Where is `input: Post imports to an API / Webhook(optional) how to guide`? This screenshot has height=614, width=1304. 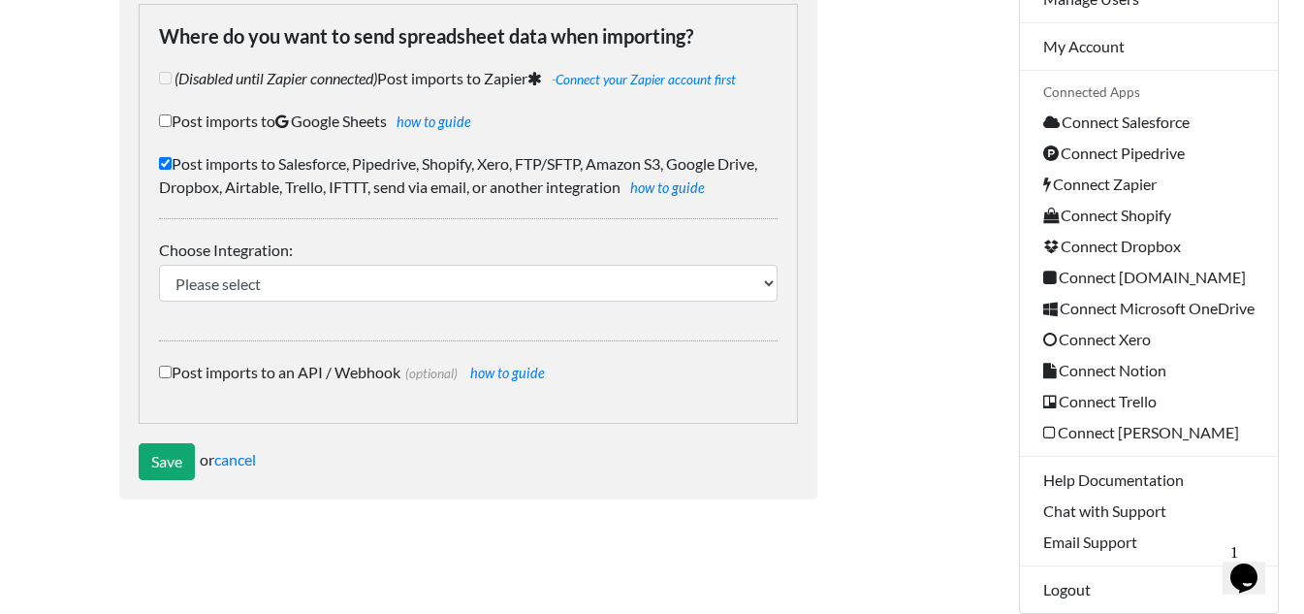 input: Post imports to an API / Webhook(optional) how to guide is located at coordinates (165, 371).